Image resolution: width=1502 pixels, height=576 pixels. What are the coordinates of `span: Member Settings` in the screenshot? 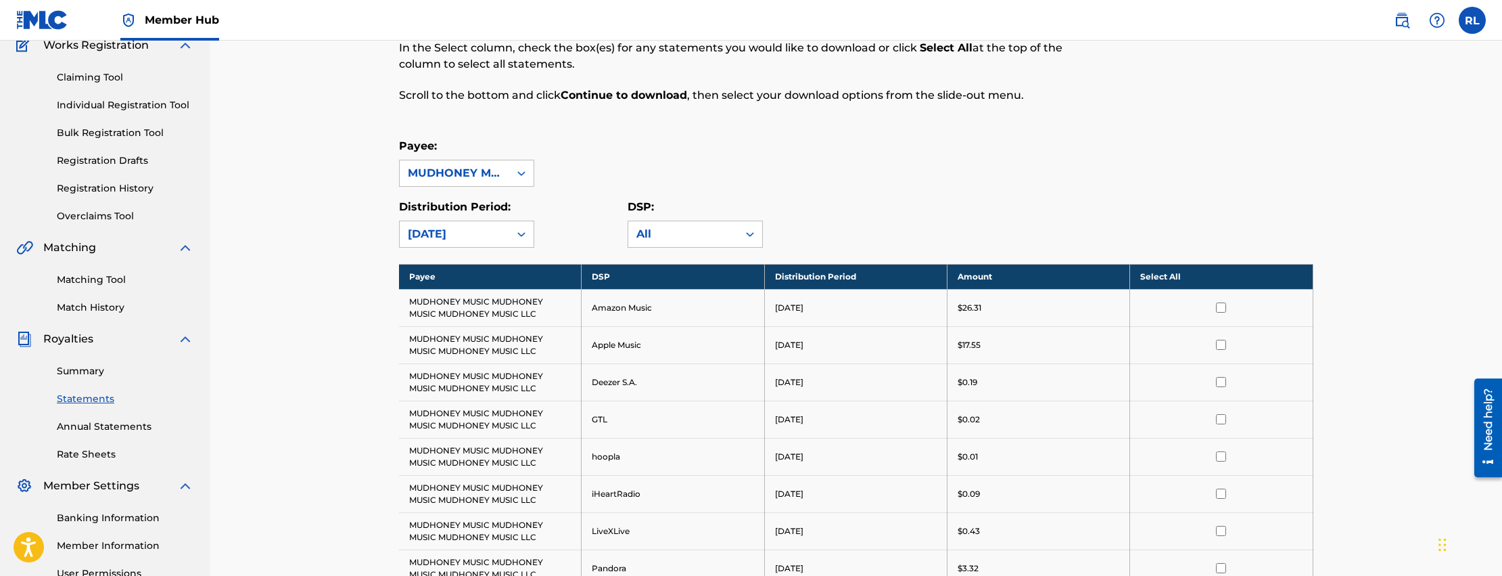 It's located at (91, 486).